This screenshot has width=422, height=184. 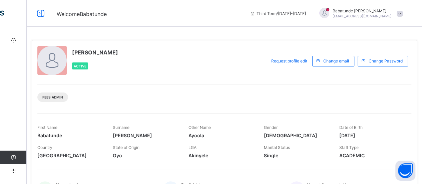 What do you see at coordinates (82, 14) in the screenshot?
I see `span: Welcome Babatunde` at bounding box center [82, 14].